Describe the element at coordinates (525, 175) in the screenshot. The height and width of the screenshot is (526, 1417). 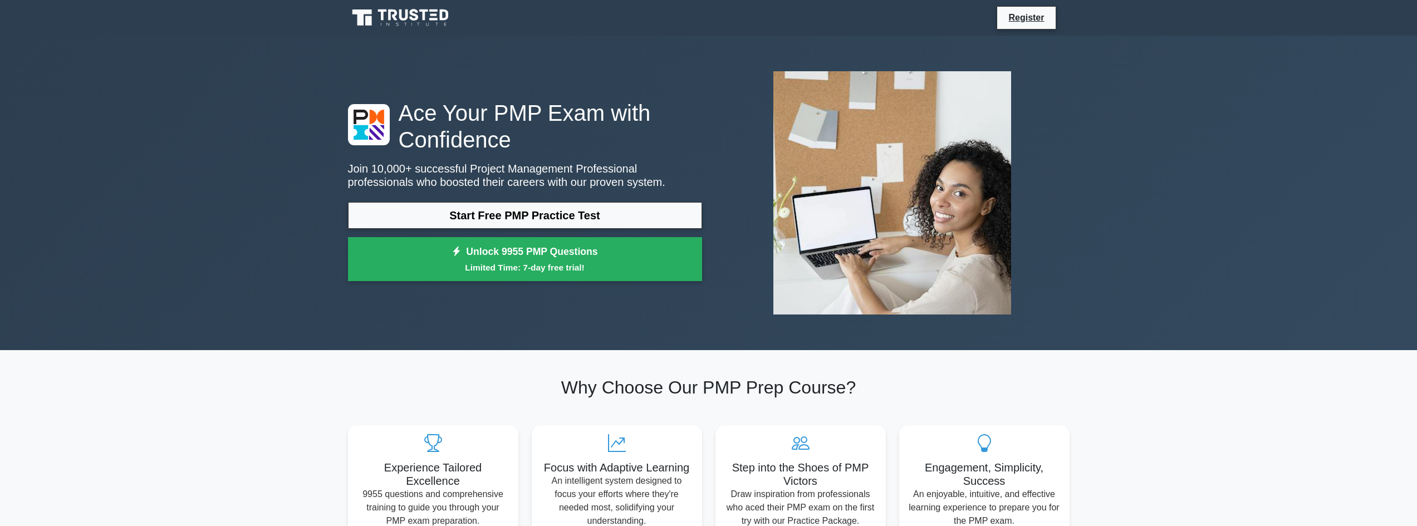
I see `p: Join 10,000+ successful Project Management Professional professionals who boosted their careers w...` at that location.